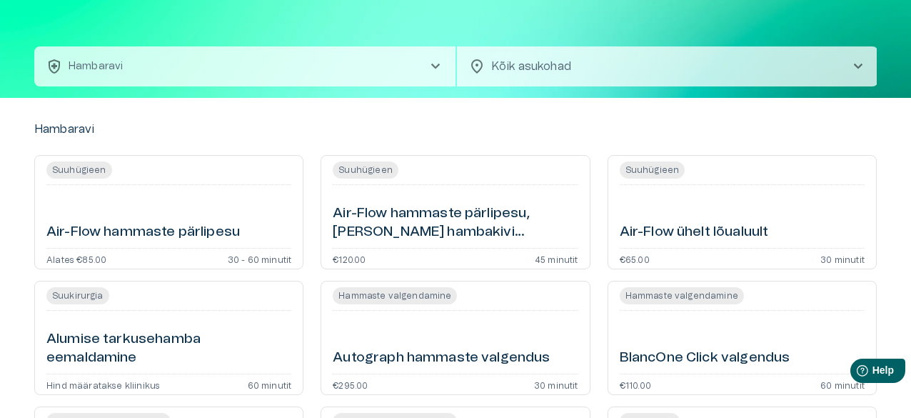  Describe the element at coordinates (54, 66) in the screenshot. I see `span: health_and_safety` at that location.